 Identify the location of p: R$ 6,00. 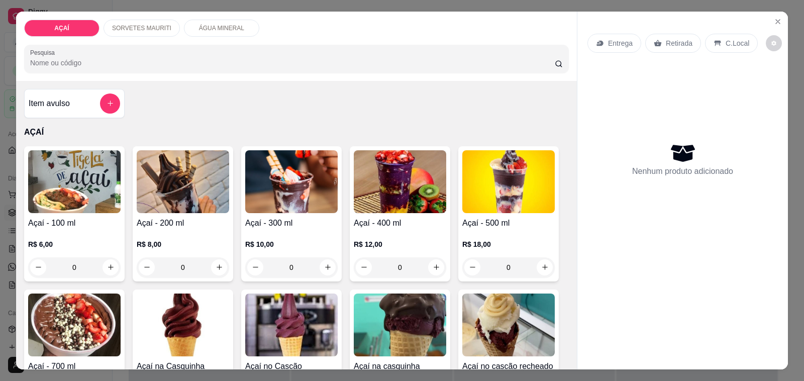
(74, 244).